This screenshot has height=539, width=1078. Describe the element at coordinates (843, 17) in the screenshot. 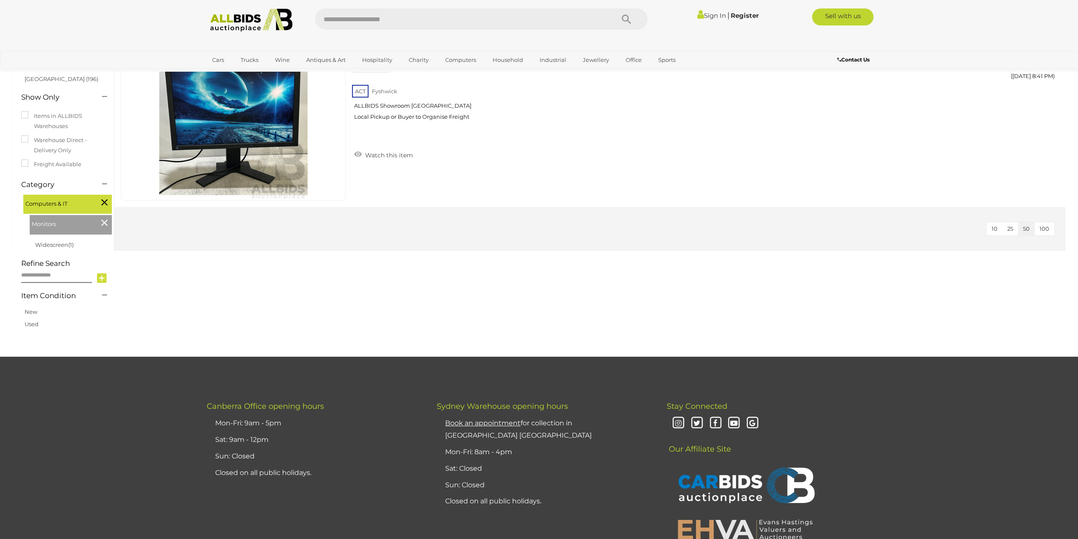

I see `a: Sell with us` at that location.